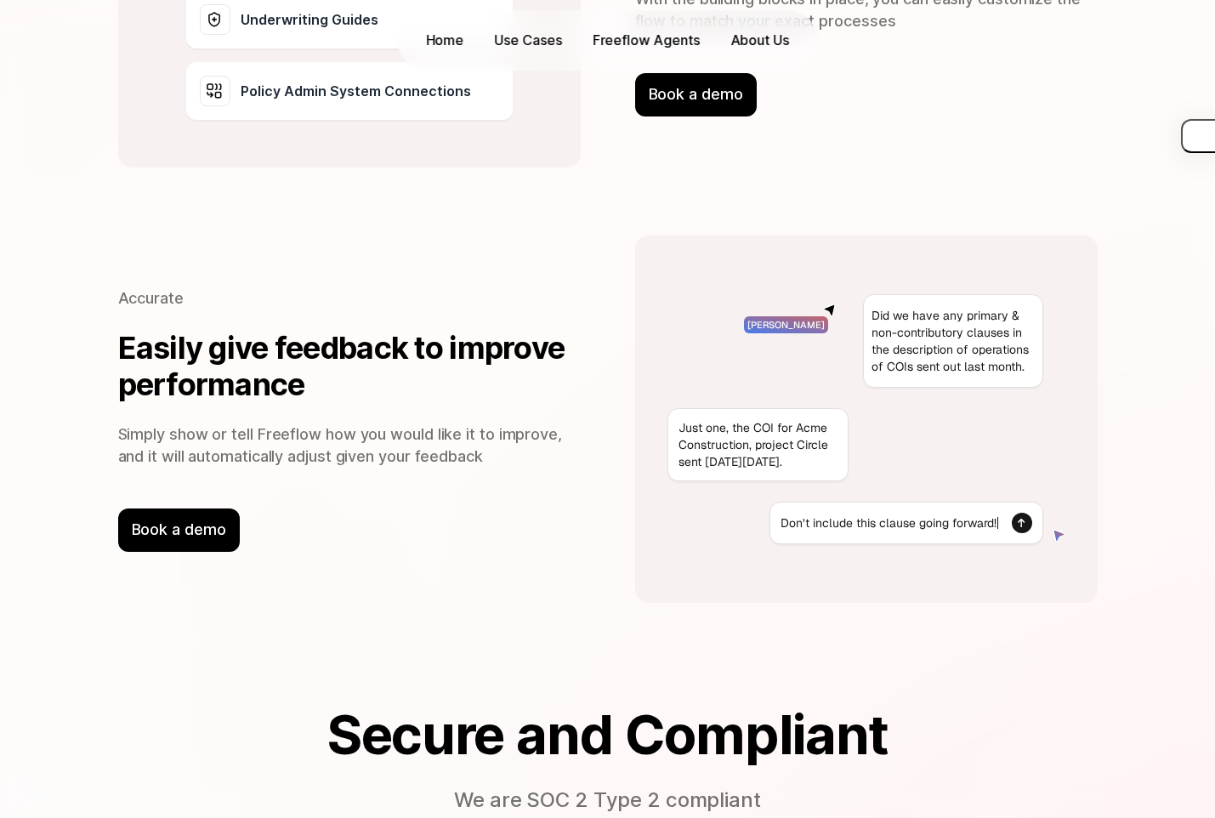 The width and height of the screenshot is (1215, 818). I want to click on p: Use Cases, so click(528, 40).